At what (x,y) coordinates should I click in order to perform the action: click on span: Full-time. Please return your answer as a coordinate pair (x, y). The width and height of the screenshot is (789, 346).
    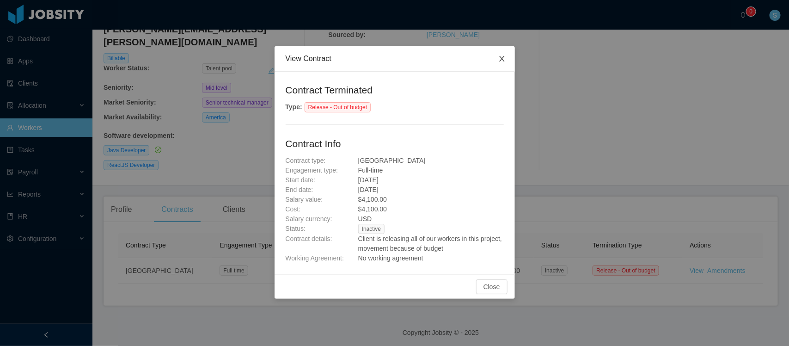
    Looking at the image, I should click on (371, 170).